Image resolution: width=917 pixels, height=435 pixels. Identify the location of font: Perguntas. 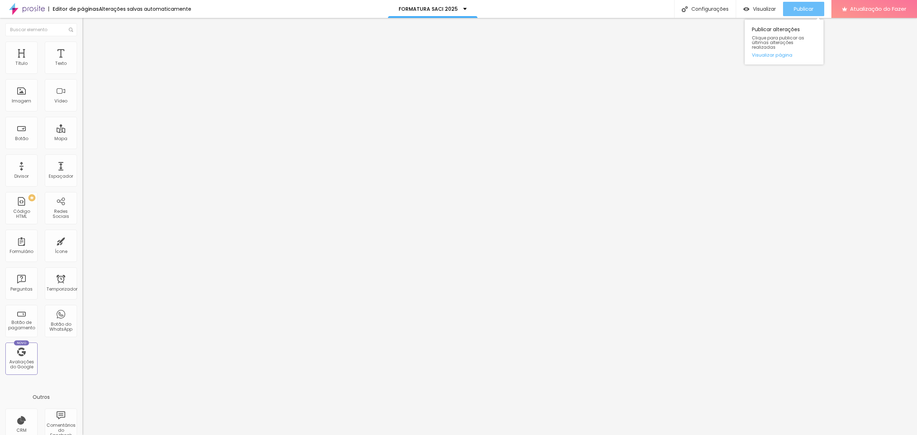
(21, 289).